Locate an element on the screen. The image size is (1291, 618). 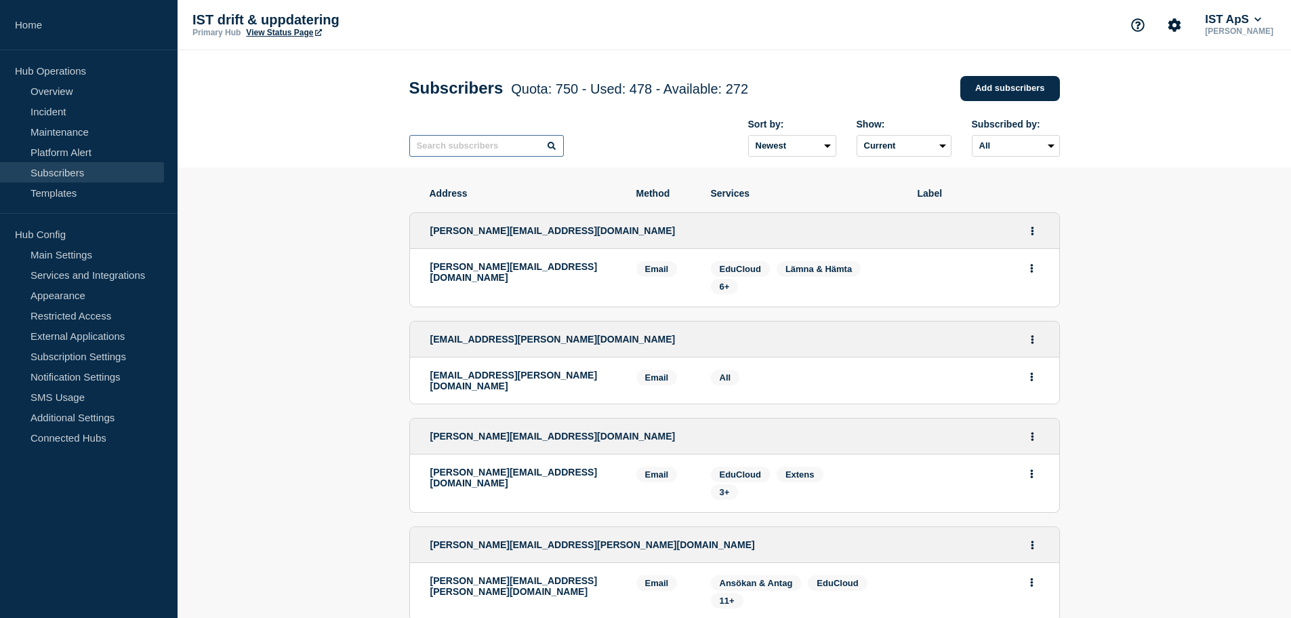
h1: Subscribers is located at coordinates (579, 88).